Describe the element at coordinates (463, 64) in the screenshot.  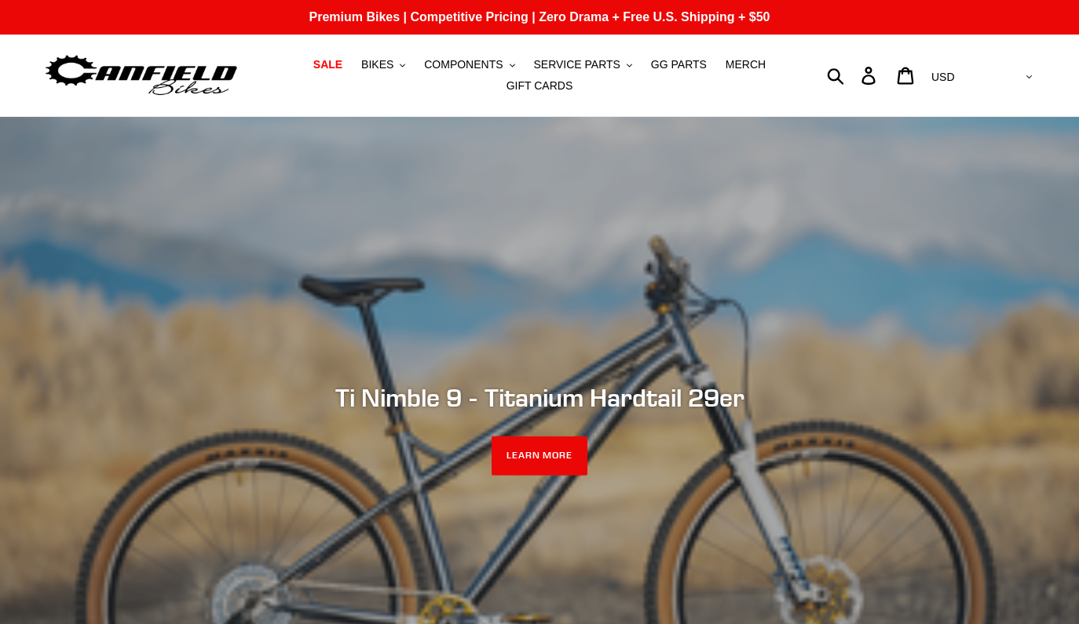
I see `span: COMPONENTS` at that location.